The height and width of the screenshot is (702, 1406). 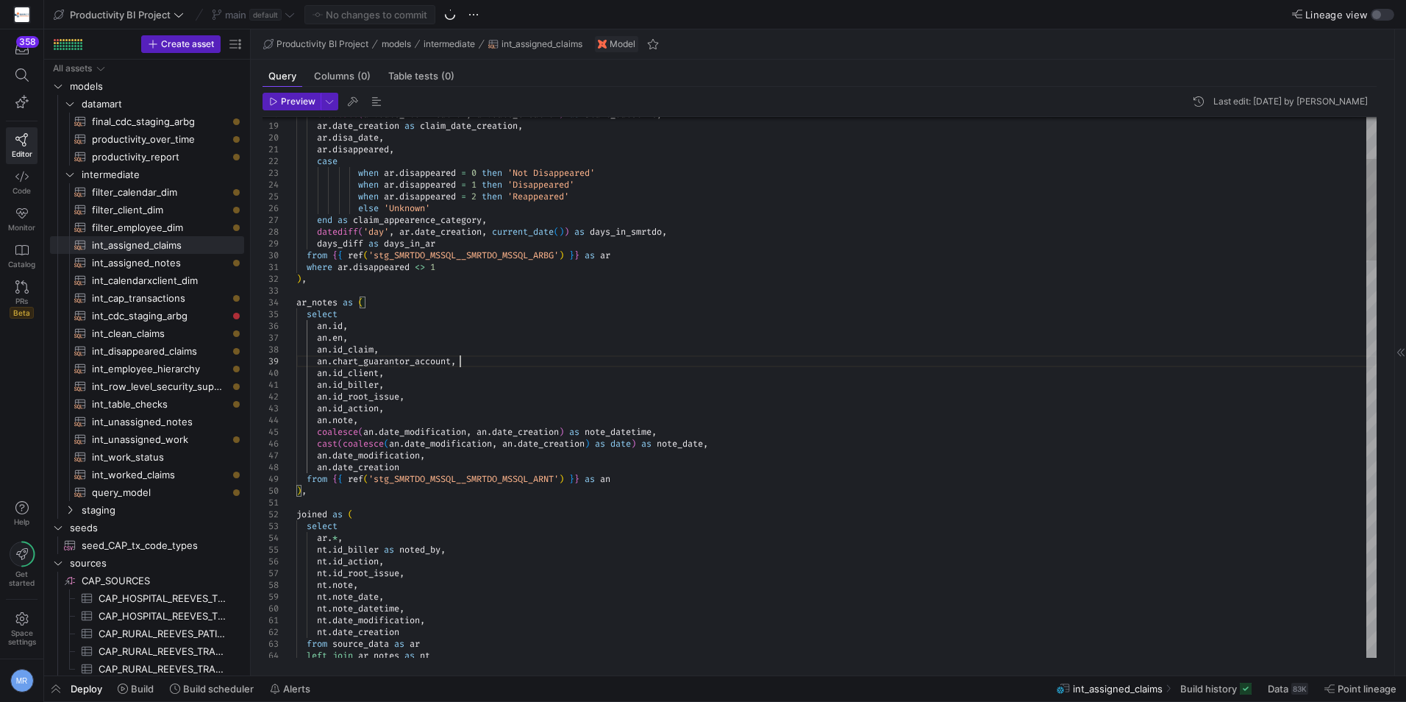 I want to click on a: filter_employee_dim​​​​​​​​​​, so click(x=147, y=227).